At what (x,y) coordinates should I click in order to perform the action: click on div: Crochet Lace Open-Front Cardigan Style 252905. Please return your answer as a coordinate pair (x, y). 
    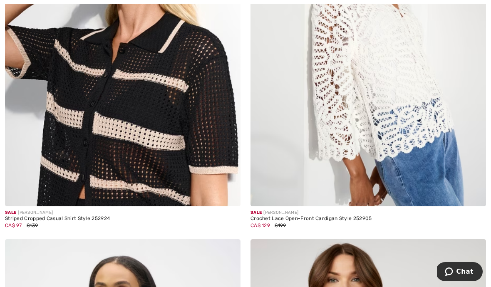
    Looking at the image, I should click on (368, 219).